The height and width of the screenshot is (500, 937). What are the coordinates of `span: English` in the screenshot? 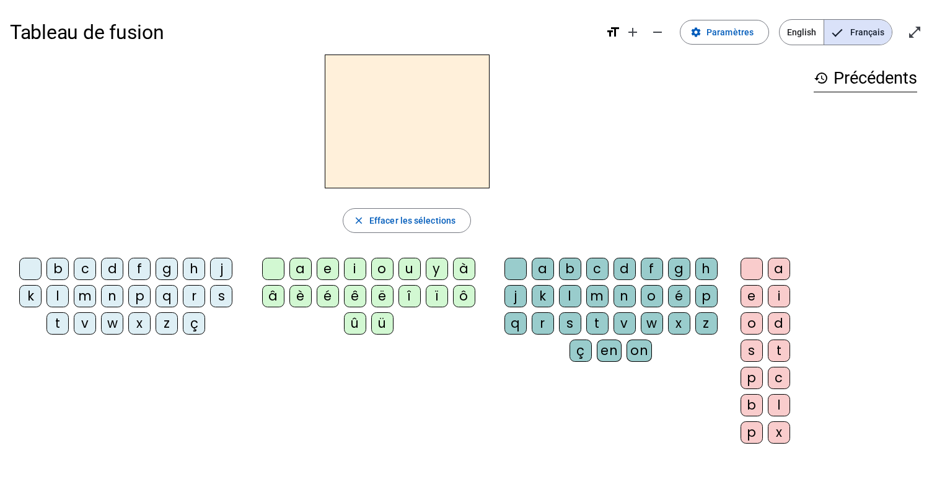 It's located at (802, 32).